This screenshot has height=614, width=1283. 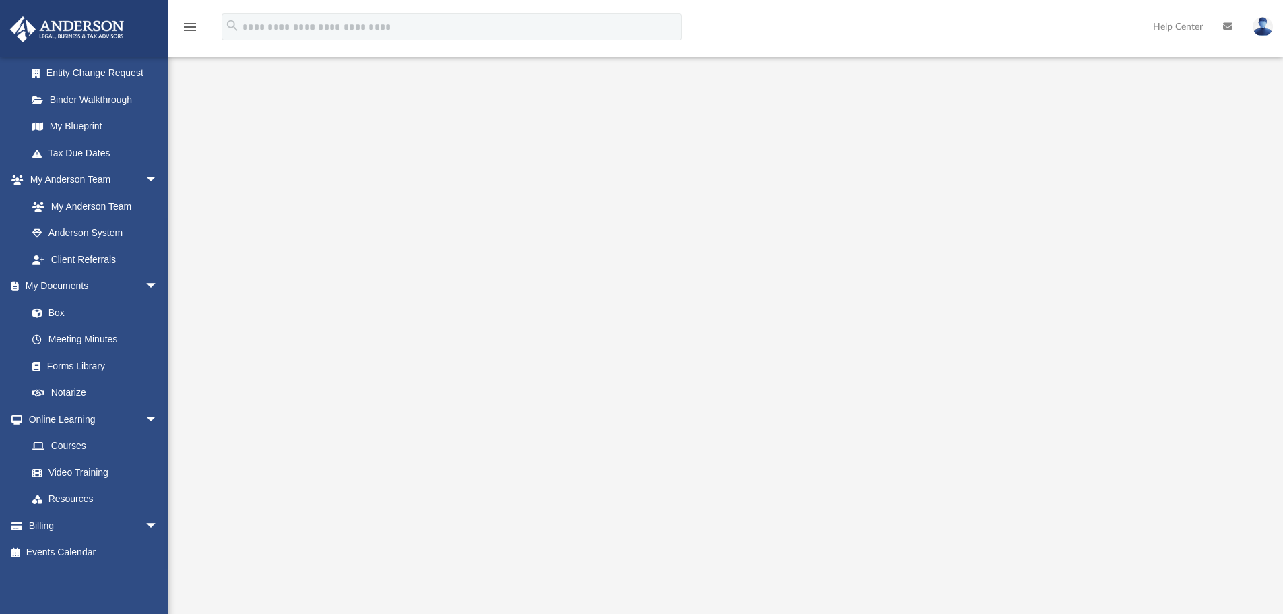 I want to click on a: My Documentsarrow_drop_down, so click(x=90, y=286).